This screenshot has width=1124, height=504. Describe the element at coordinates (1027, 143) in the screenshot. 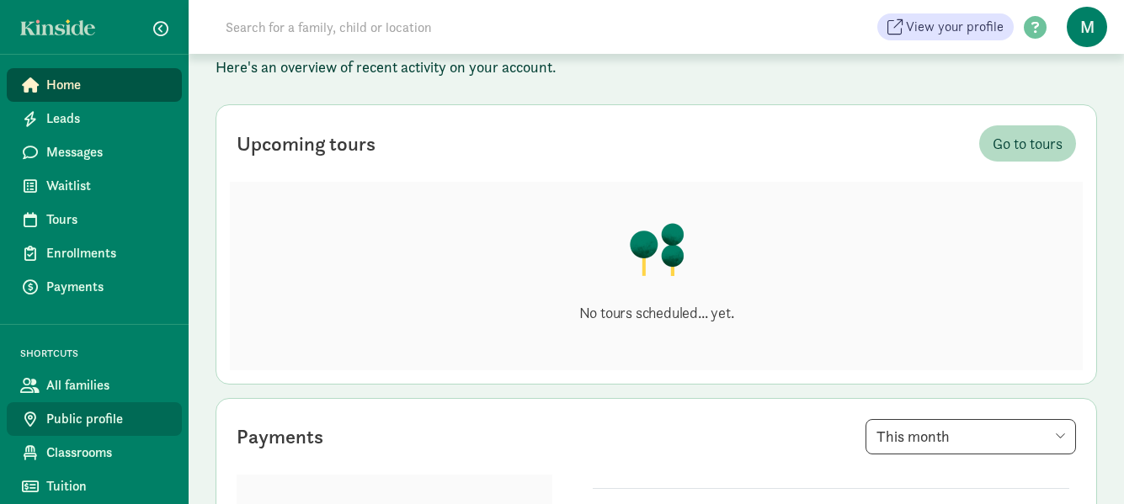

I see `a: Go to tours` at that location.